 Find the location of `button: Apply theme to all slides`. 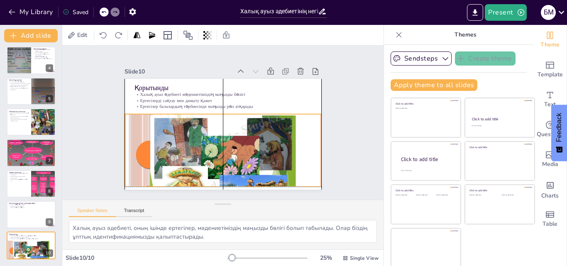

button: Apply theme to all slides is located at coordinates (433, 85).